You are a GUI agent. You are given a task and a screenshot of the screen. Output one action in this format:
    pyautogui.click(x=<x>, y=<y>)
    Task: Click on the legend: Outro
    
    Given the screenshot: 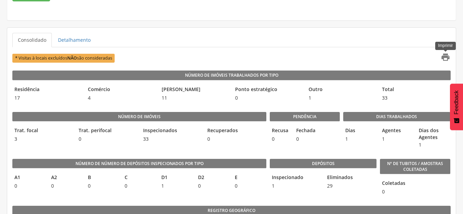 What is the action you would take?
    pyautogui.click(x=341, y=90)
    